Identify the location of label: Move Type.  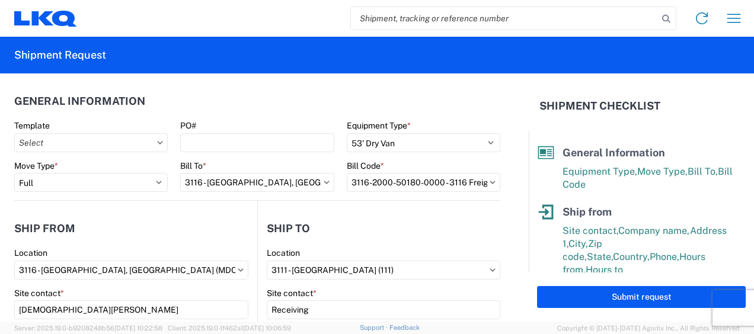
(36, 166).